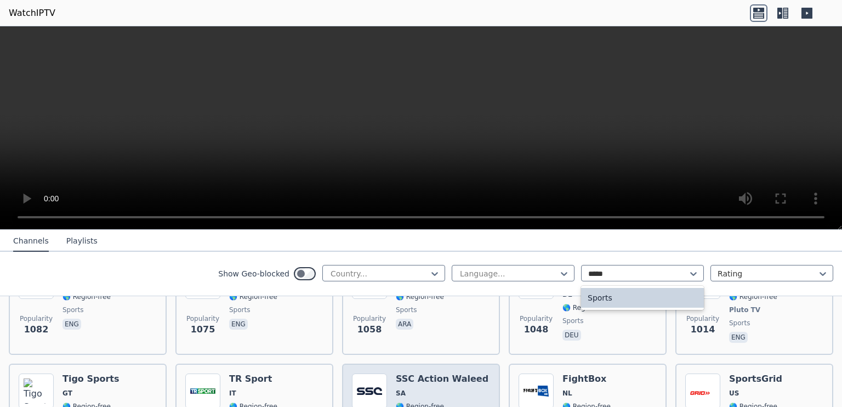 The height and width of the screenshot is (407, 842). What do you see at coordinates (254, 274) in the screenshot?
I see `label: Show Geo-blocked` at bounding box center [254, 274].